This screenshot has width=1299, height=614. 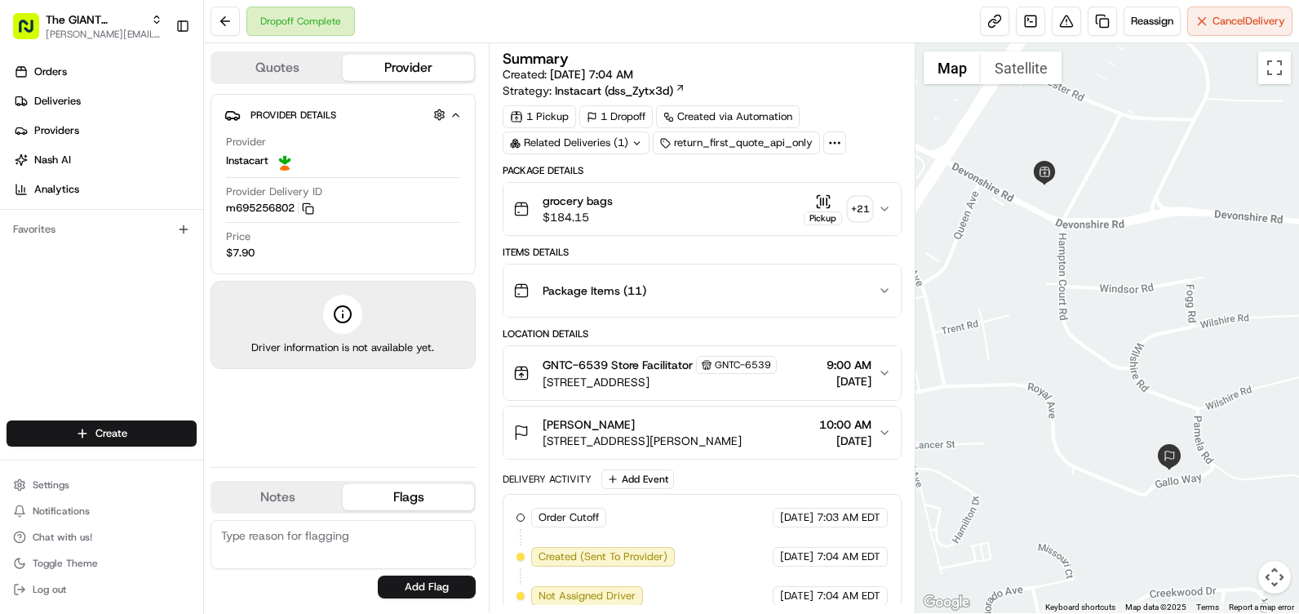 I want to click on span: Analytics, so click(x=56, y=189).